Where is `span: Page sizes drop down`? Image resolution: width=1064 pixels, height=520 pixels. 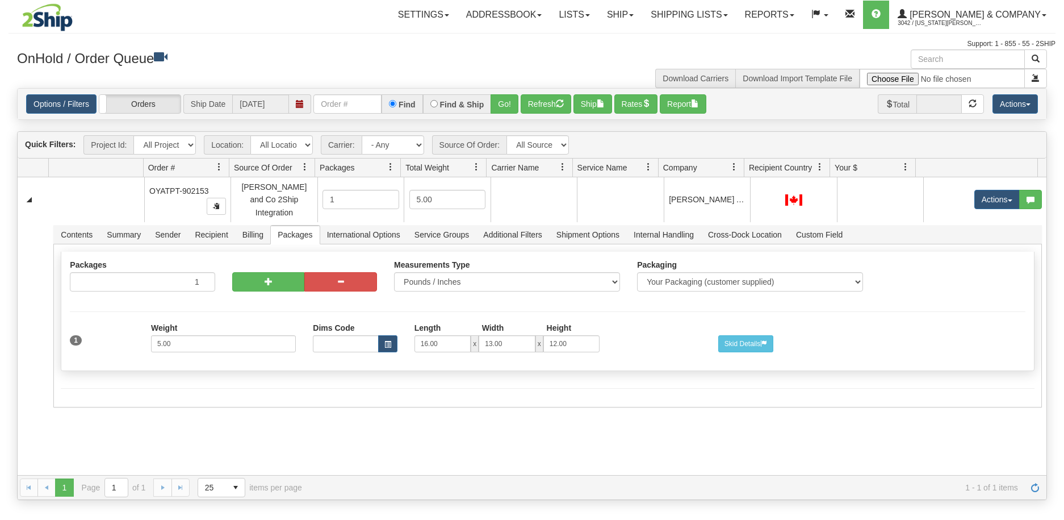
span: Page sizes drop down is located at coordinates (221, 487).